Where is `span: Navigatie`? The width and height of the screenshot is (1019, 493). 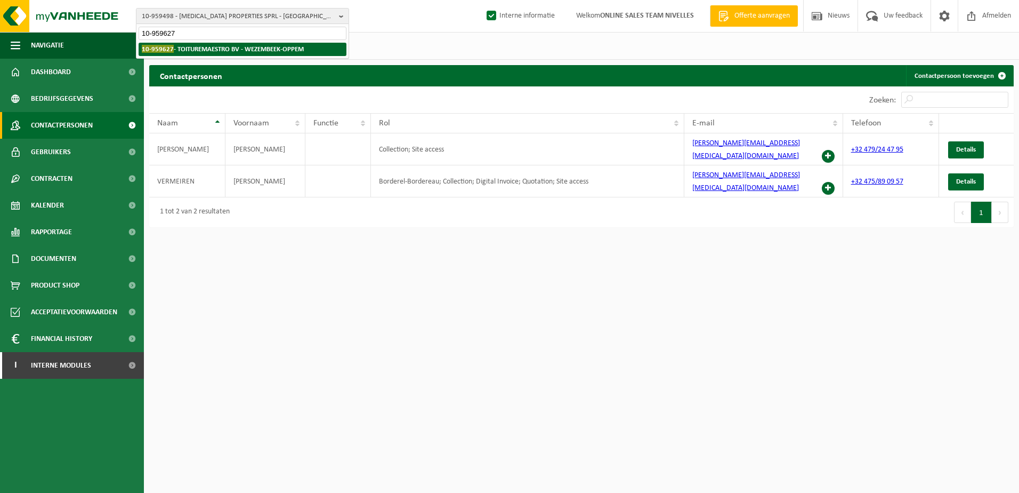 span: Navigatie is located at coordinates (47, 45).